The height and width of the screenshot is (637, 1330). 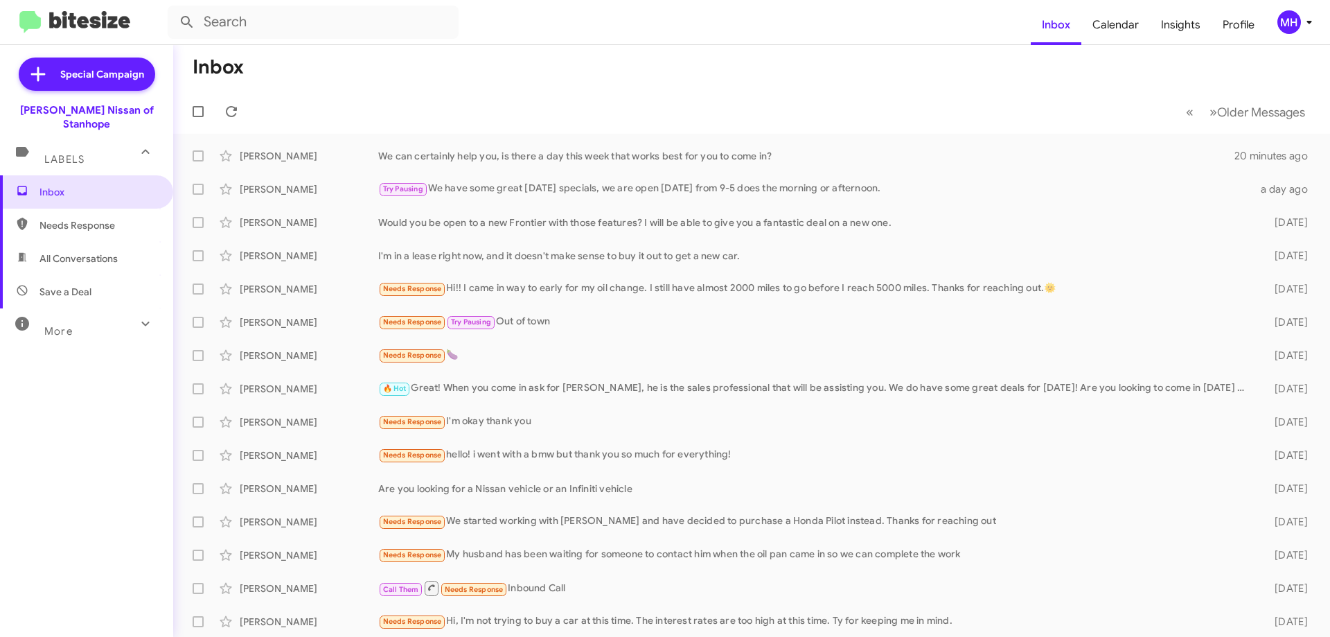 What do you see at coordinates (1278, 156) in the screenshot?
I see `div: 20 minutes ago` at bounding box center [1278, 156].